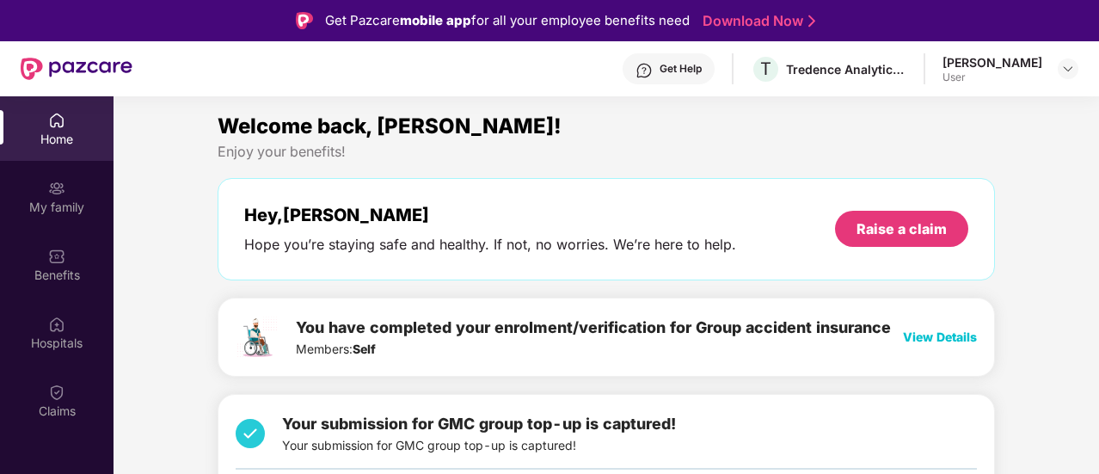 This screenshot has height=474, width=1099. What do you see at coordinates (257, 337) in the screenshot?
I see `img: svg+xml;base64,PHN2ZyB4bWxucz0iaHR0cDovL3d3dy53My5vcmcvMjAwMC9zdmciIHdpZHRoPSIxMzIuNzYzIiBoZWlnaH...` at bounding box center [257, 337].